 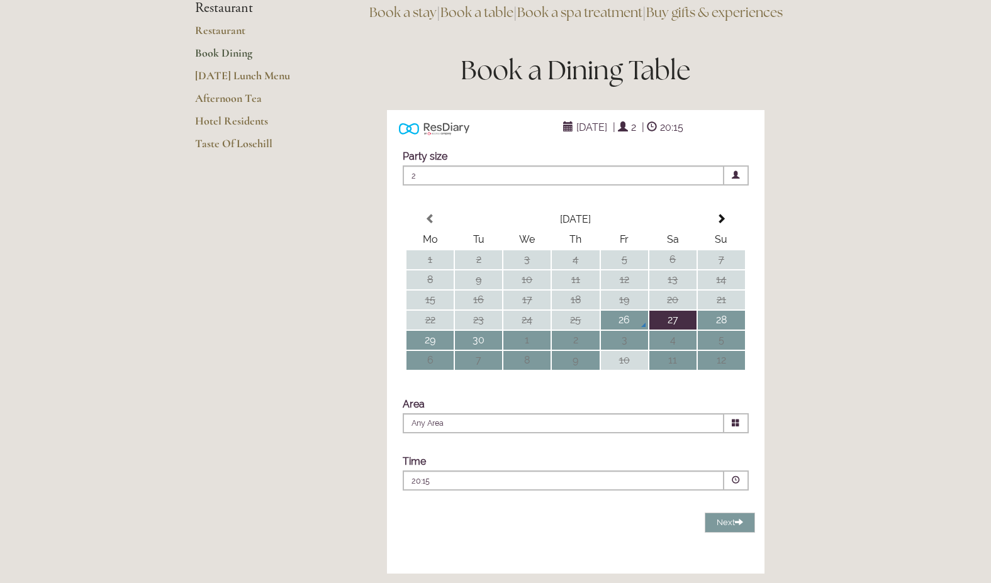 What do you see at coordinates (526, 240) in the screenshot?
I see `th: We` at bounding box center [526, 240].